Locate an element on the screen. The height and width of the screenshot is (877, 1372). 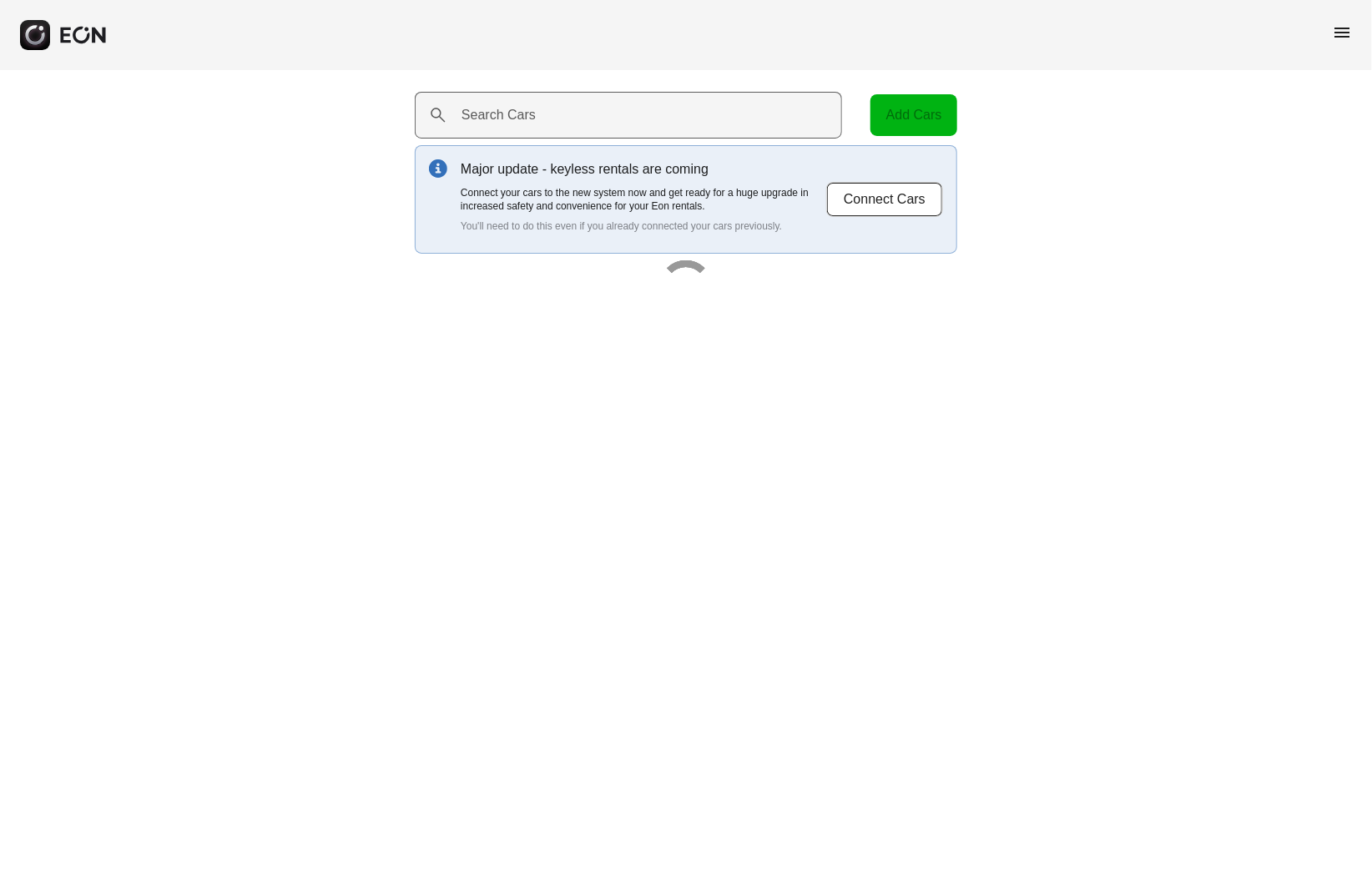
label: Search Cars is located at coordinates (498, 115).